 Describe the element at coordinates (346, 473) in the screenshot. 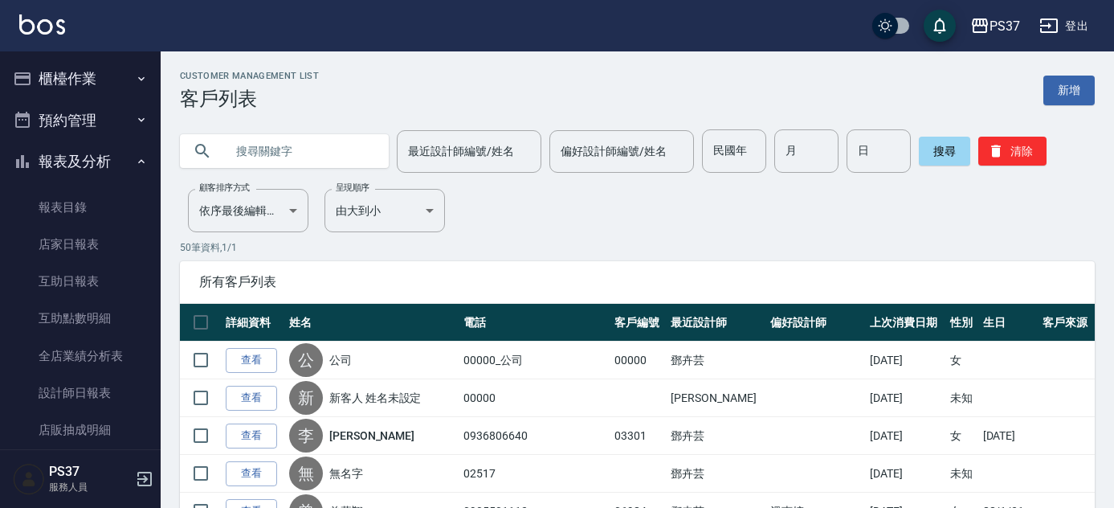

I see `a: 無名字` at that location.